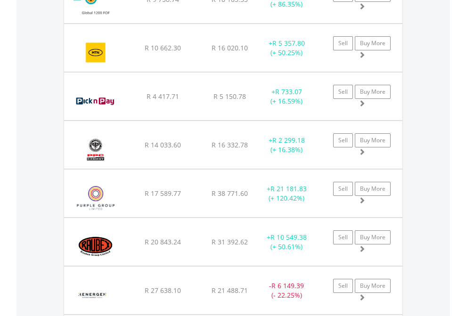 The height and width of the screenshot is (316, 466). I want to click on div: + (+ 50.25%), so click(287, 48).